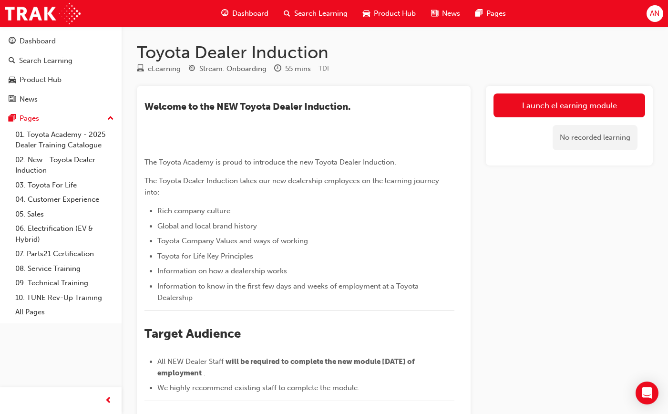  Describe the element at coordinates (270, 162) in the screenshot. I see `span: The Toyota Academy is proud to introduce the new Toyota Dealer Induction.` at that location.